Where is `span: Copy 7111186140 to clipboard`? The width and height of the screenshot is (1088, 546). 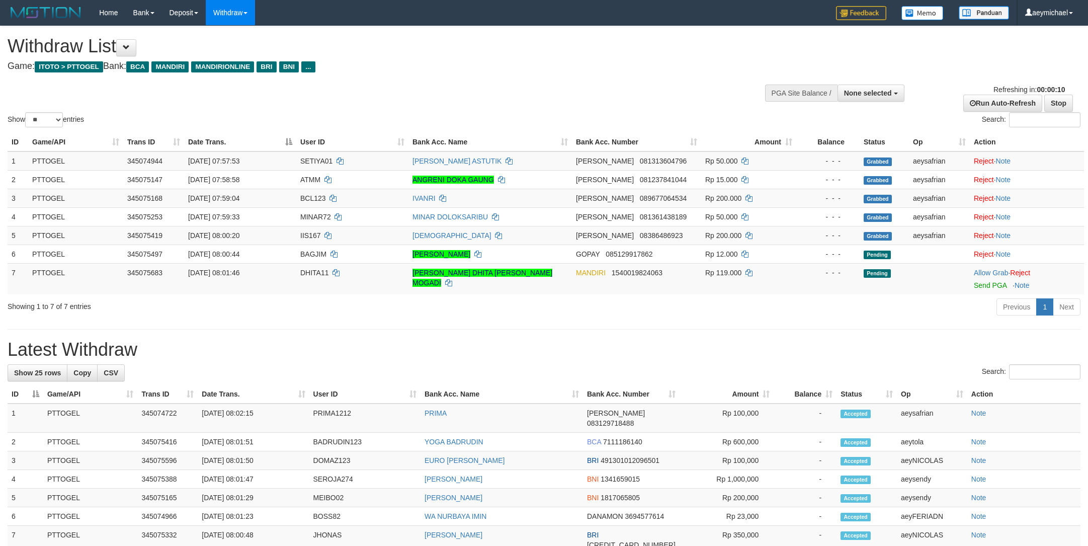
span: Copy 7111186140 to clipboard is located at coordinates (623, 442).